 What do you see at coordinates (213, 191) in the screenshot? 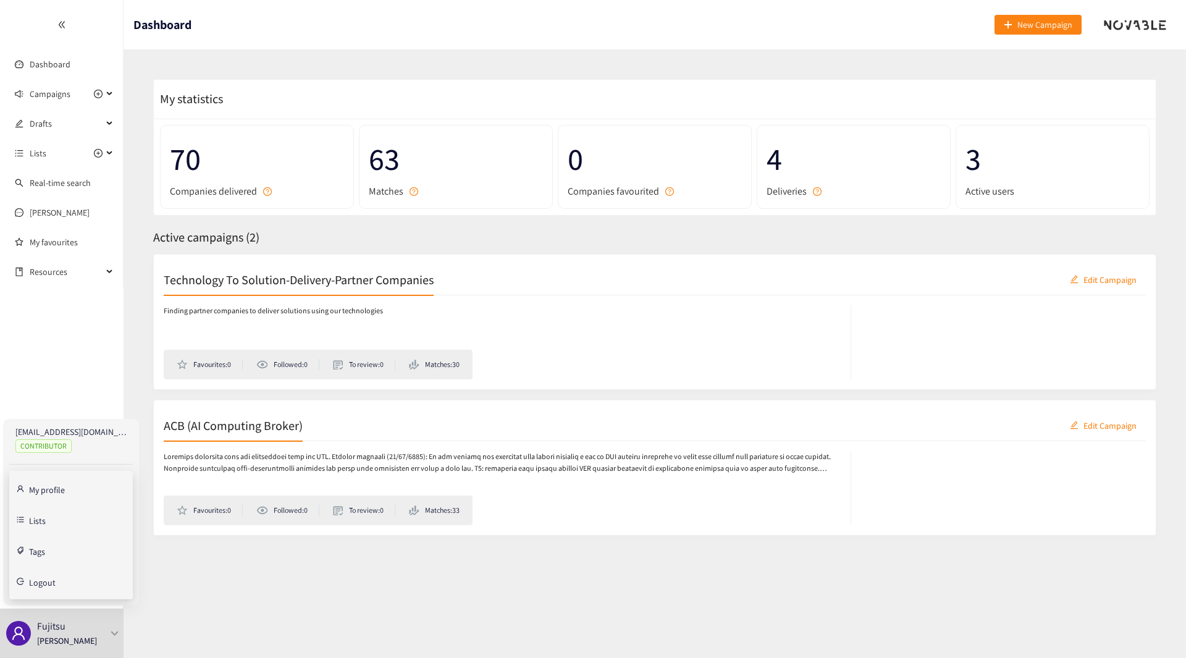
I see `span: Companies delivered` at bounding box center [213, 191].